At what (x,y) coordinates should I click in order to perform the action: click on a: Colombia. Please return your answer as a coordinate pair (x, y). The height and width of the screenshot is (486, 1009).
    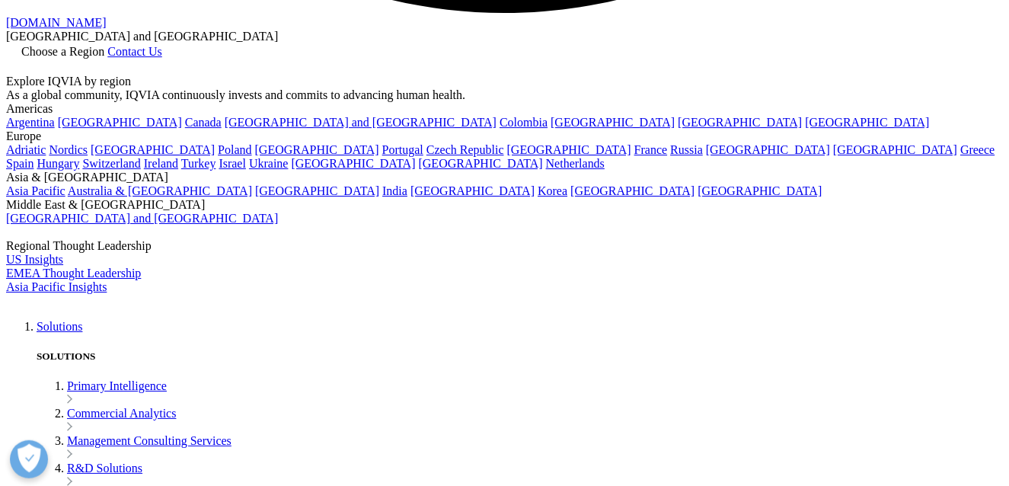
    Looking at the image, I should click on (523, 122).